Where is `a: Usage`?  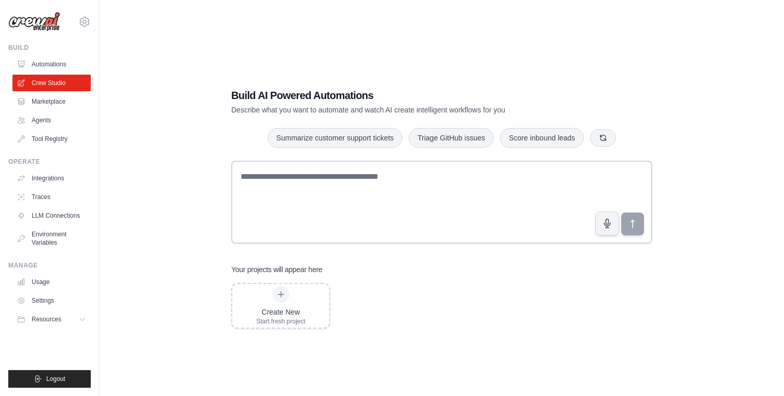 a: Usage is located at coordinates (51, 282).